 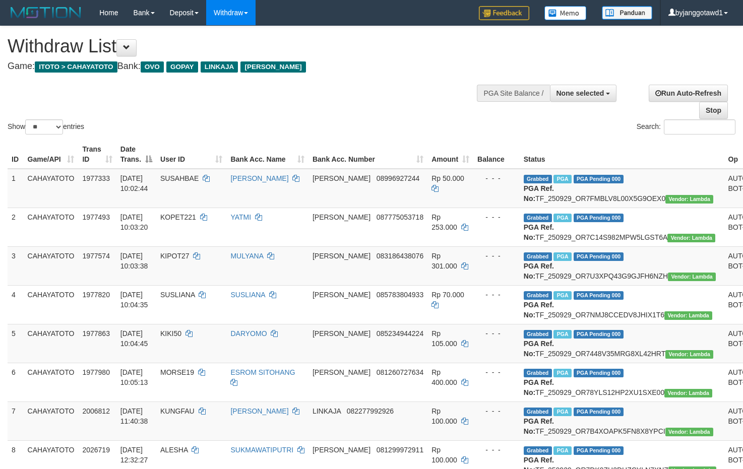 What do you see at coordinates (398, 178) in the screenshot?
I see `span: Copy 08996927244 to clipboard` at bounding box center [398, 178].